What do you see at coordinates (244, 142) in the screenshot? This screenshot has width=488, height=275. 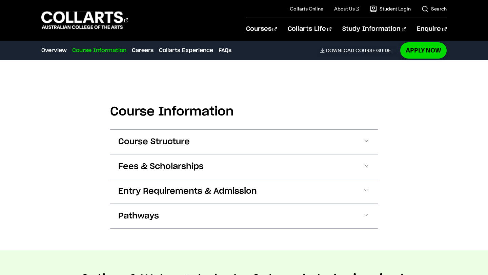 I see `button: Course Structure` at bounding box center [244, 142].